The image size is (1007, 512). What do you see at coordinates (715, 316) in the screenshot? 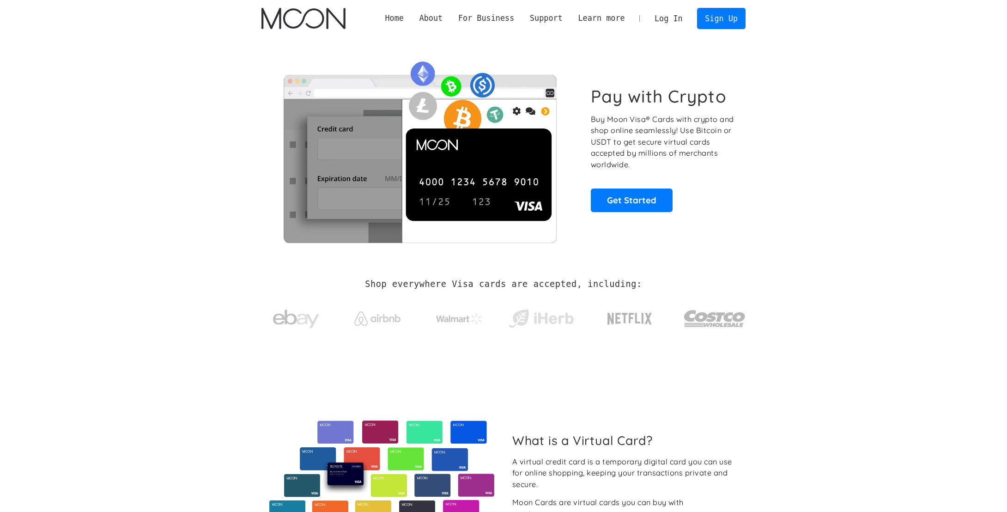
I see `a: Costco` at bounding box center [715, 316].